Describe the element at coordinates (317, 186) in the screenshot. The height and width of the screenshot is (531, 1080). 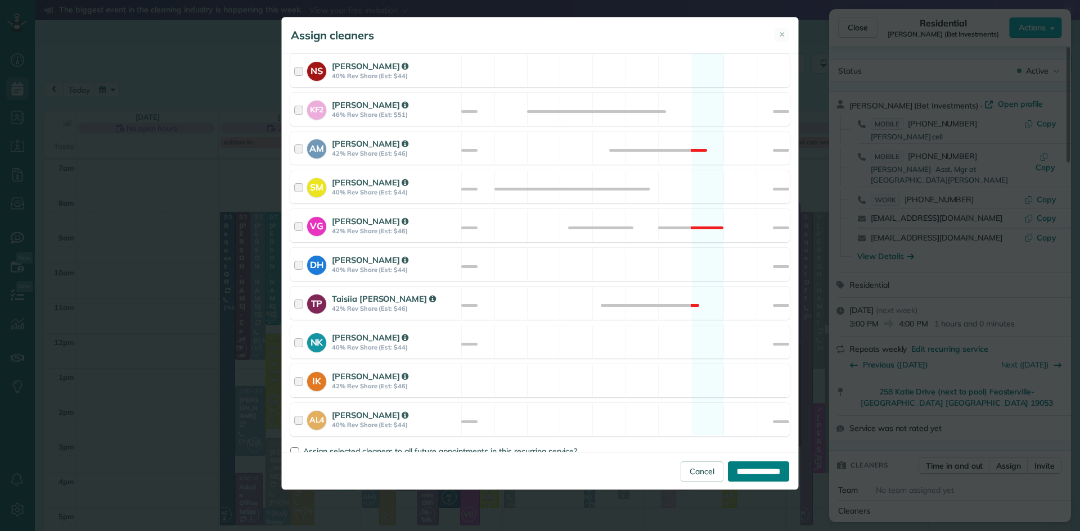
I see `strong: SM` at that location.